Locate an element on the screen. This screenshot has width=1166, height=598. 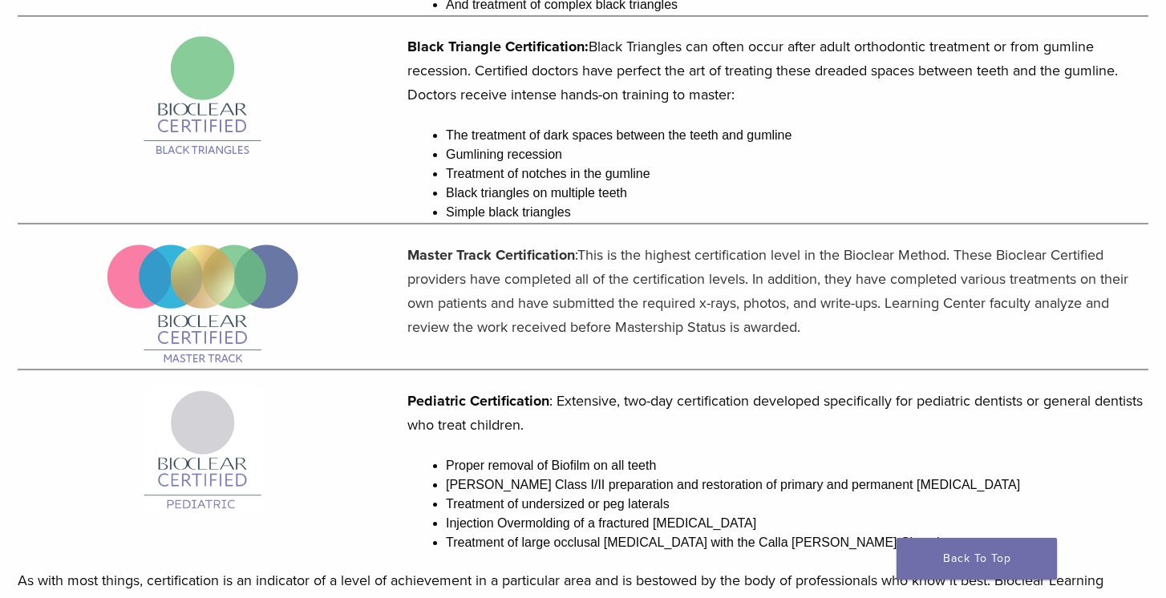
li: Black triangles on multiple teeth is located at coordinates (797, 193).